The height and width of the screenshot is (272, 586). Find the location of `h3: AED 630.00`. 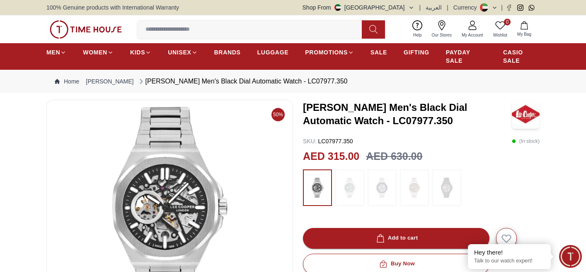

h3: AED 630.00 is located at coordinates (394, 156).